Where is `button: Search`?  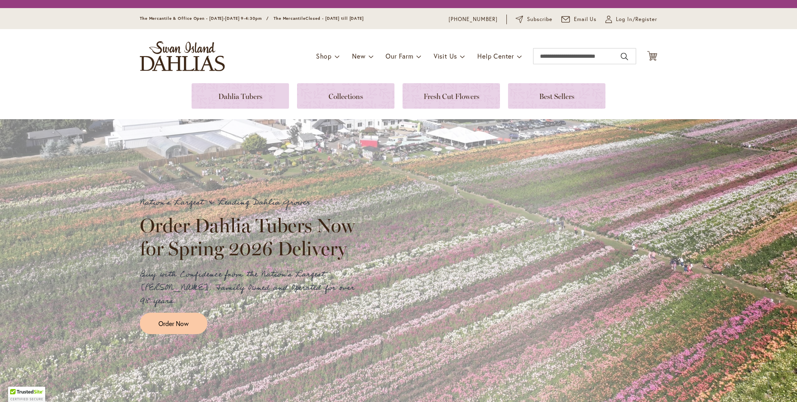 button: Search is located at coordinates (625, 57).